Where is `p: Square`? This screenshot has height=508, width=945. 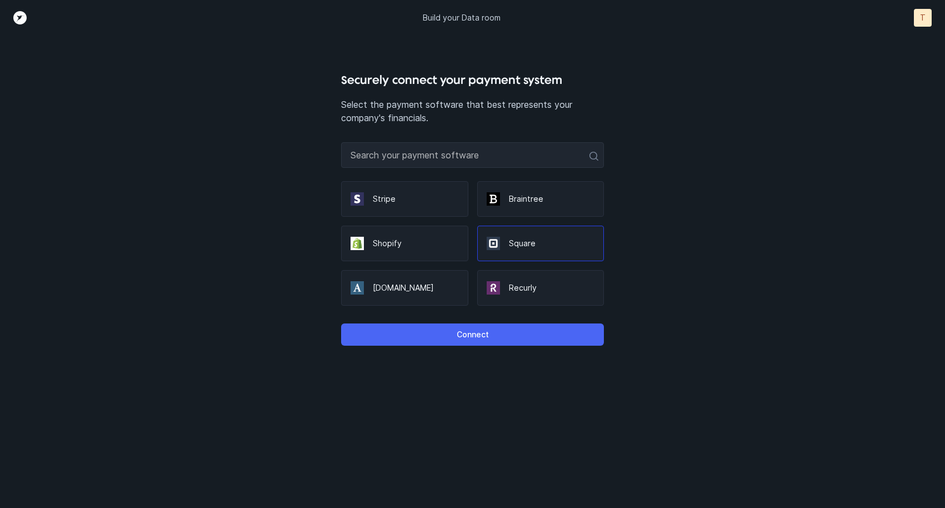
p: Square is located at coordinates (552, 243).